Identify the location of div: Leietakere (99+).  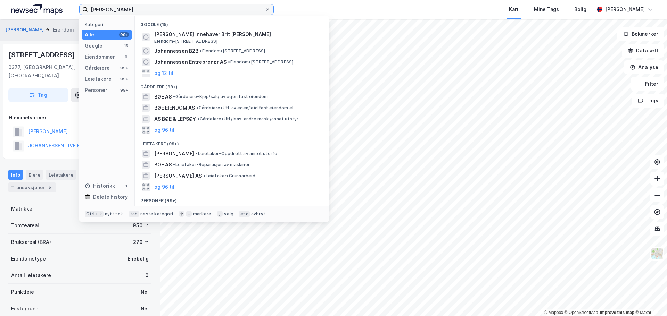
(232, 142).